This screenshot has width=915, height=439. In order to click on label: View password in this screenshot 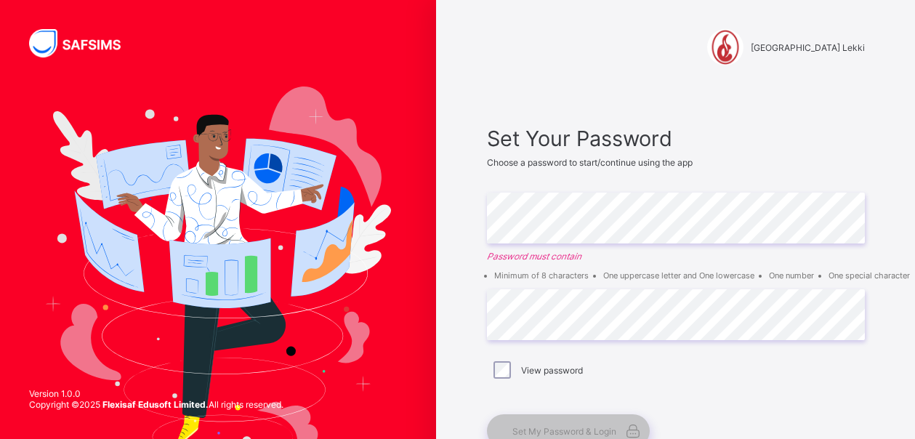, I will do `click(551, 370)`.